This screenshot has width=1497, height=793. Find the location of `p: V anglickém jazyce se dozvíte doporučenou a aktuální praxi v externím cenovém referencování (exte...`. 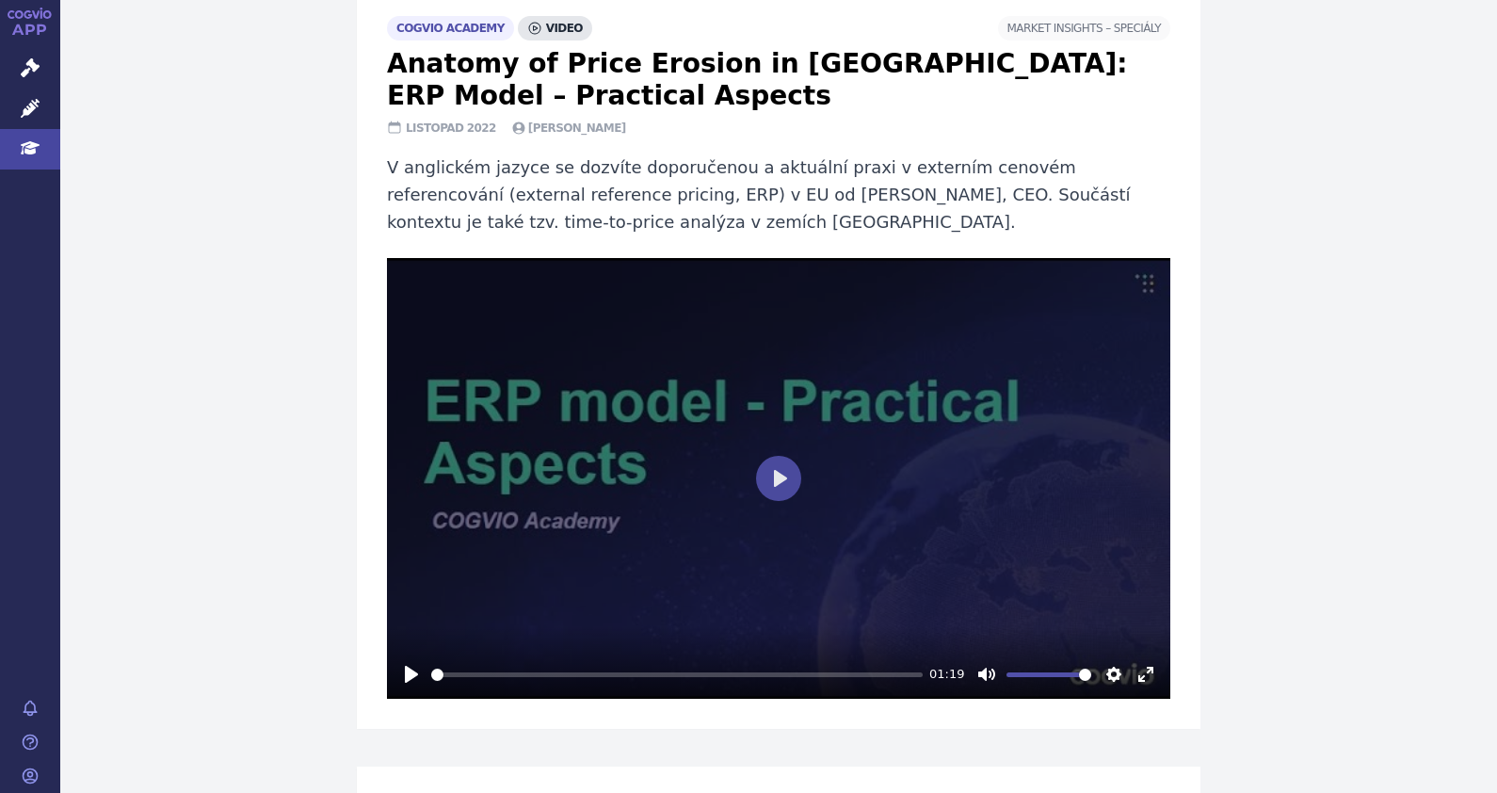

p: V anglickém jazyce se dozvíte doporučenou a aktuální praxi v externím cenovém referencování (exte... is located at coordinates (779, 195).